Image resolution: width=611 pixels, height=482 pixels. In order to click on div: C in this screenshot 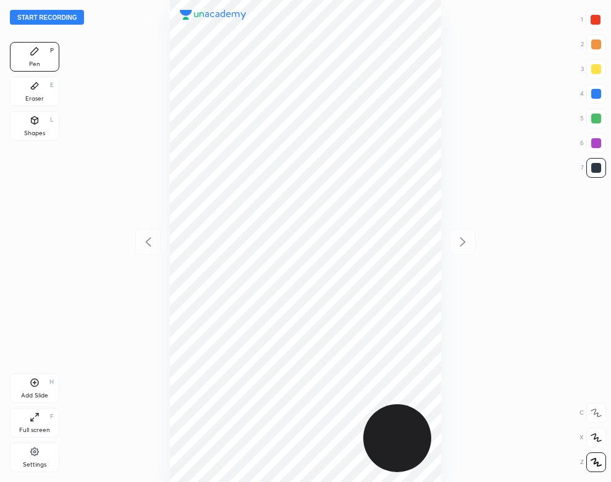, I will do `click(592, 413)`.